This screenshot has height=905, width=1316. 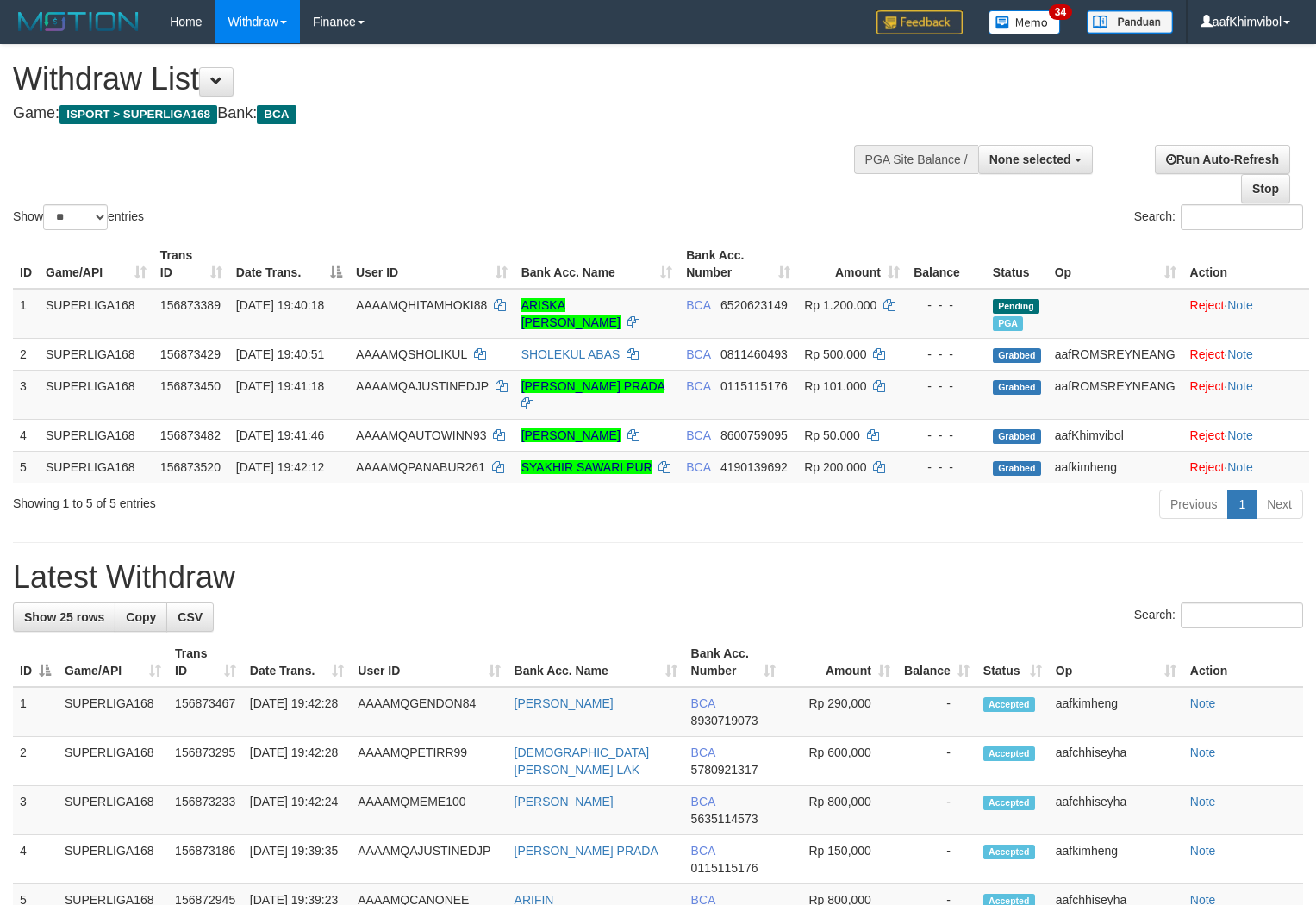 I want to click on a: Next, so click(x=1279, y=504).